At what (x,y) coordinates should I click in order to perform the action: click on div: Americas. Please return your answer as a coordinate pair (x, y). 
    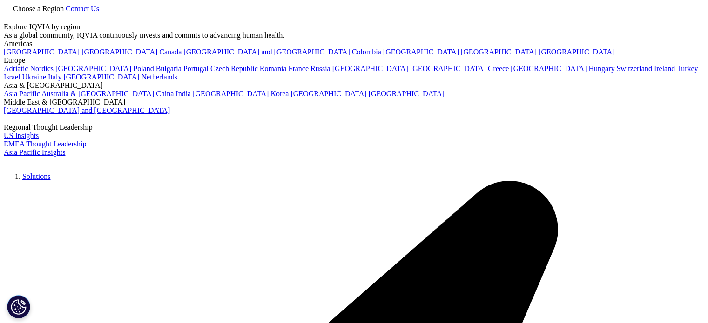
    Looking at the image, I should click on (354, 44).